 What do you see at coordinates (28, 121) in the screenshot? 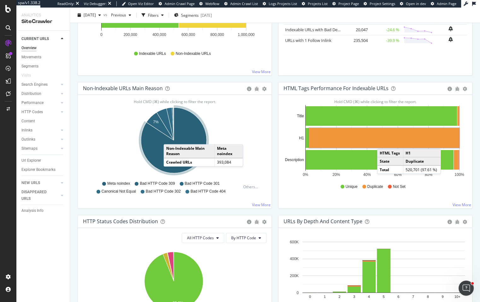
I see `div: Content` at bounding box center [28, 121].